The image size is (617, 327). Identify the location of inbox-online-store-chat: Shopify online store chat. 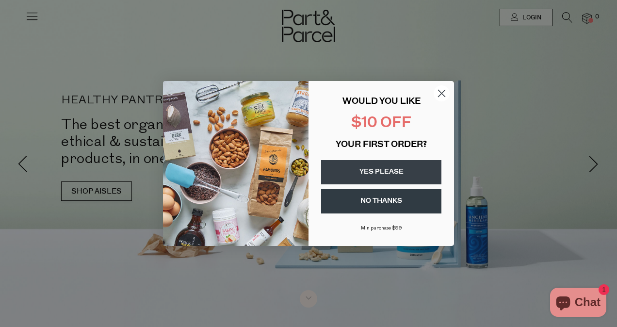
(578, 303).